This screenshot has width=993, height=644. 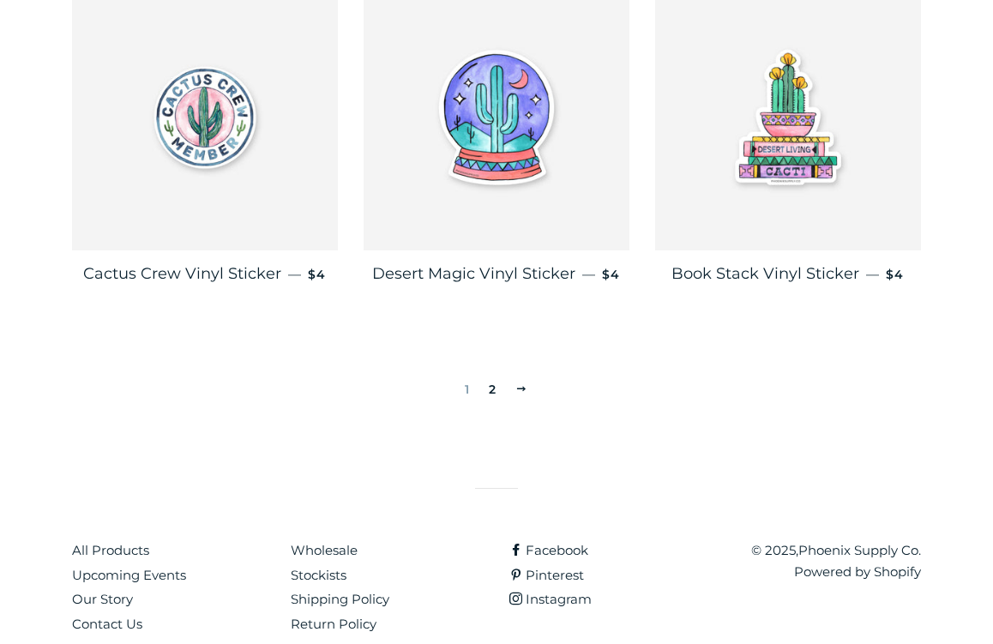 What do you see at coordinates (324, 550) in the screenshot?
I see `a: Wholesale` at bounding box center [324, 550].